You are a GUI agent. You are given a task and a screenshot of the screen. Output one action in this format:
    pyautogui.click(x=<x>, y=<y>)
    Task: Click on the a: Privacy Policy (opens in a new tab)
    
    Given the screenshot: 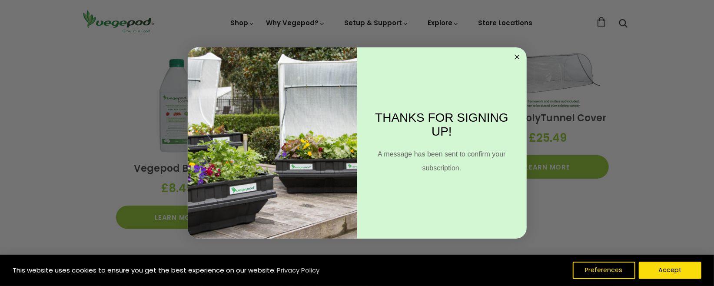 What is the action you would take?
    pyautogui.click(x=298, y=270)
    